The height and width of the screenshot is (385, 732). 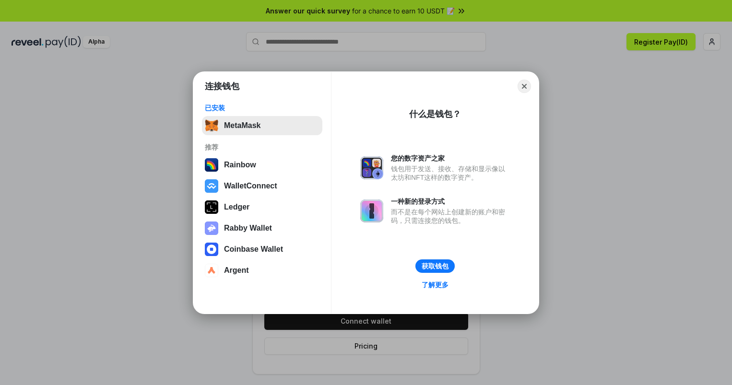 I want to click on div: WalletConnect, so click(x=250, y=186).